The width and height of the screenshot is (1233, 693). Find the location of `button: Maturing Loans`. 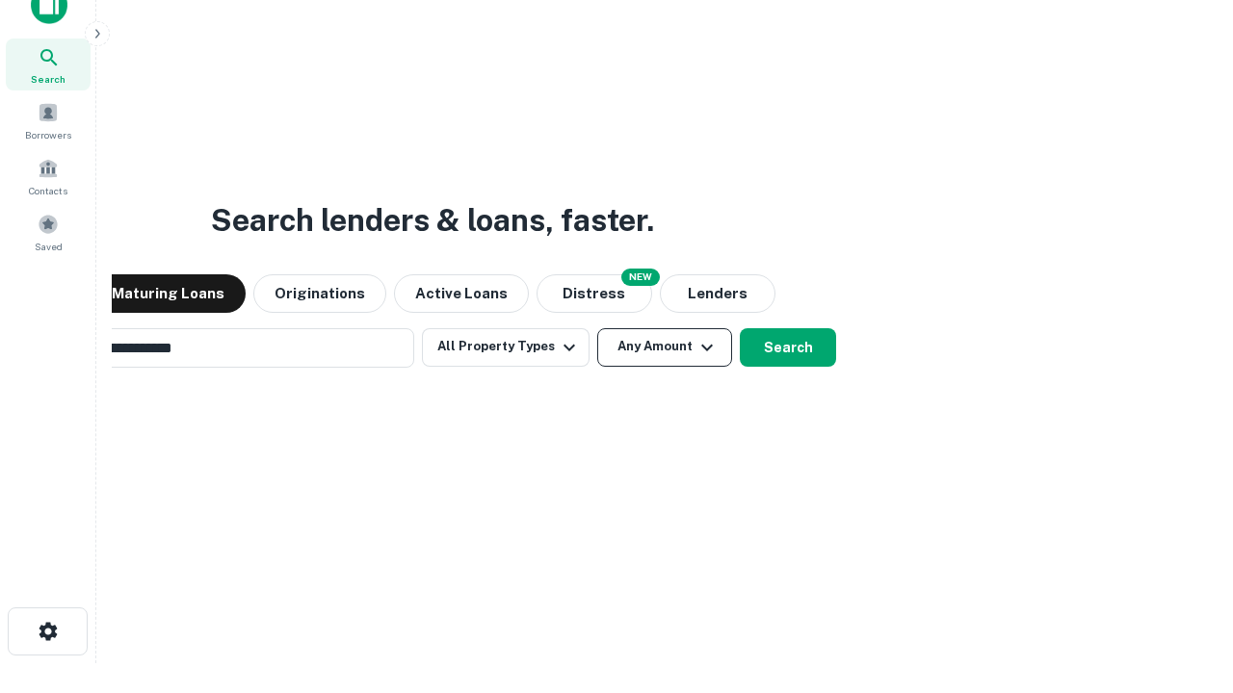

button: Maturing Loans is located at coordinates (168, 294).